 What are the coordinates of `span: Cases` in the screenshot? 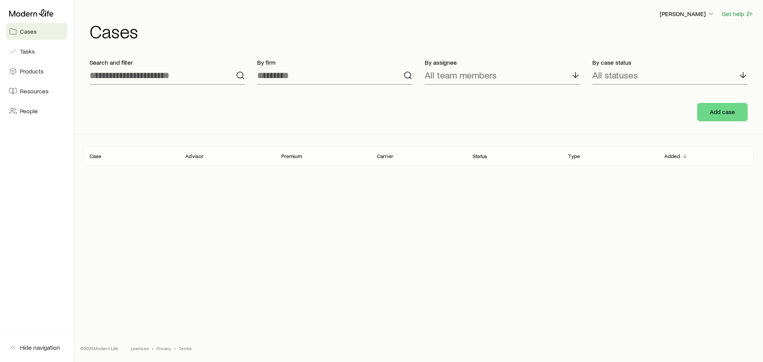 It's located at (28, 31).